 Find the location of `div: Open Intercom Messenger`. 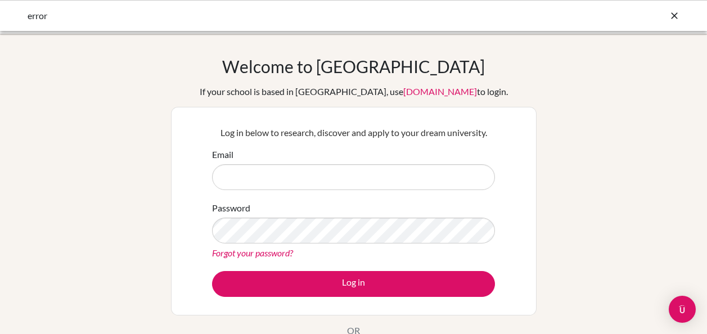

div: Open Intercom Messenger is located at coordinates (682, 309).